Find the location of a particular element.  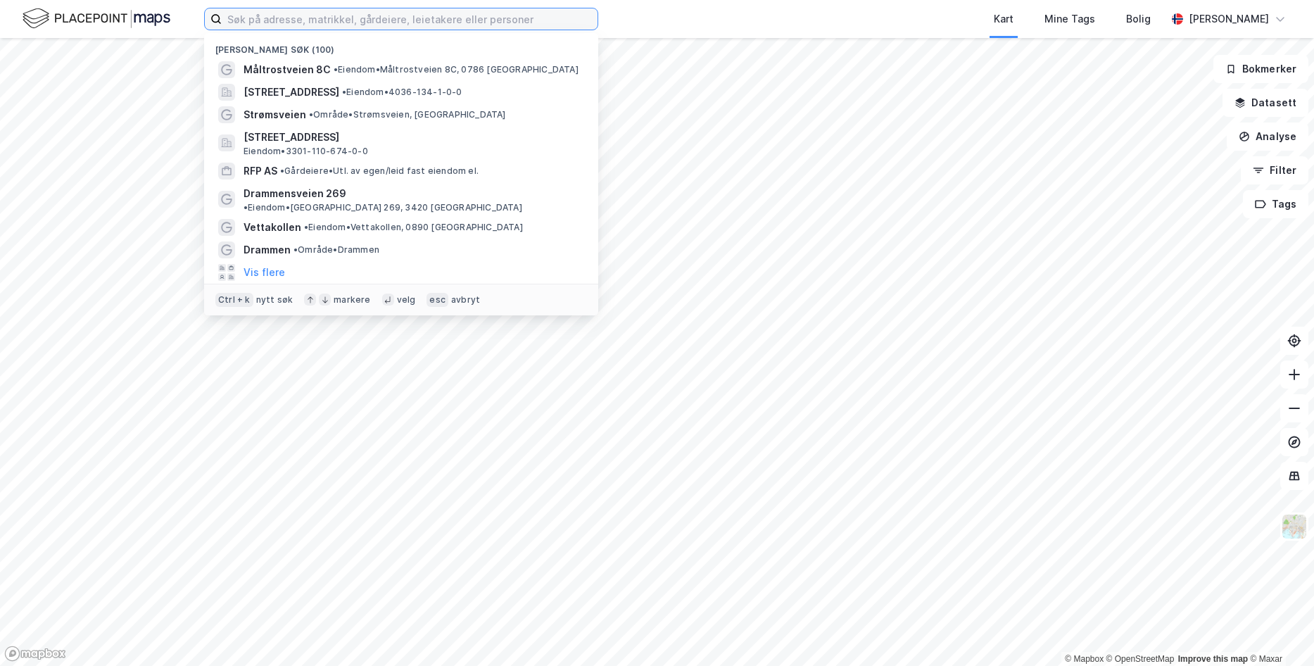

span: Måltrostveien 8C is located at coordinates (287, 70).